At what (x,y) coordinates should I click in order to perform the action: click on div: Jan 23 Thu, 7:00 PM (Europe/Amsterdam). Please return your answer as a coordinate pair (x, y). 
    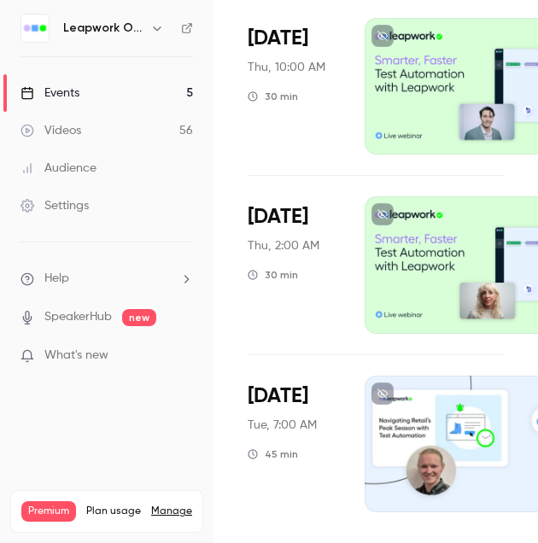
    Looking at the image, I should click on (292, 86).